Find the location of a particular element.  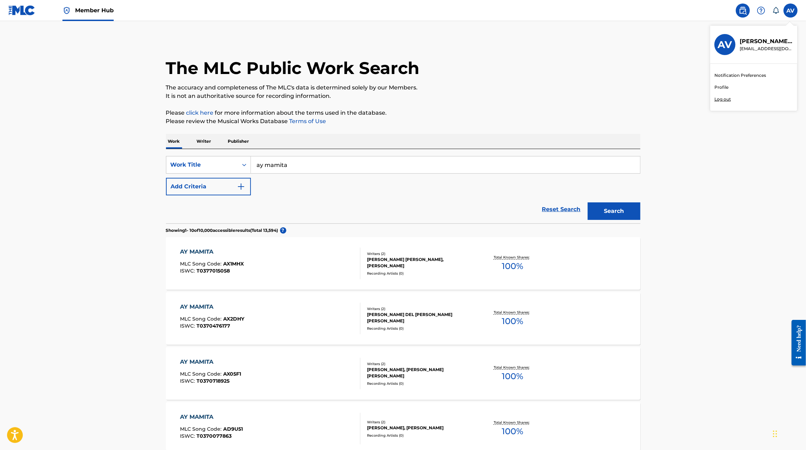

span: AX2DHY is located at coordinates (234, 319).